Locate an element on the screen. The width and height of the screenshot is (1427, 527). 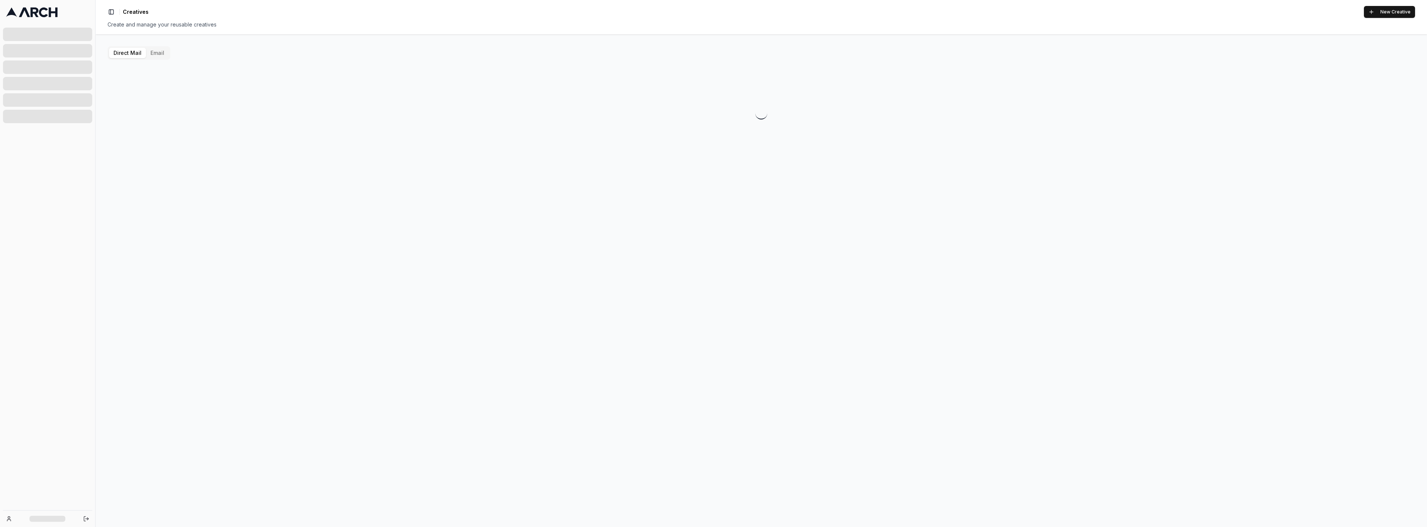
button: Log out is located at coordinates (86, 519).